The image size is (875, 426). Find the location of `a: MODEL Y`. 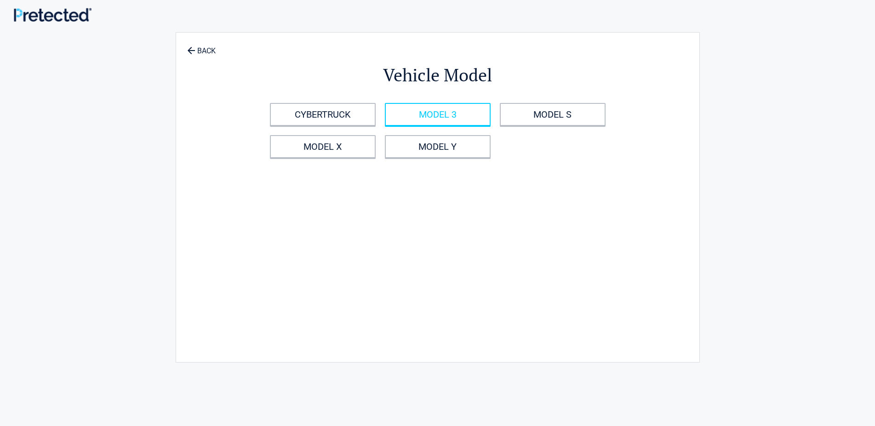

a: MODEL Y is located at coordinates (438, 147).